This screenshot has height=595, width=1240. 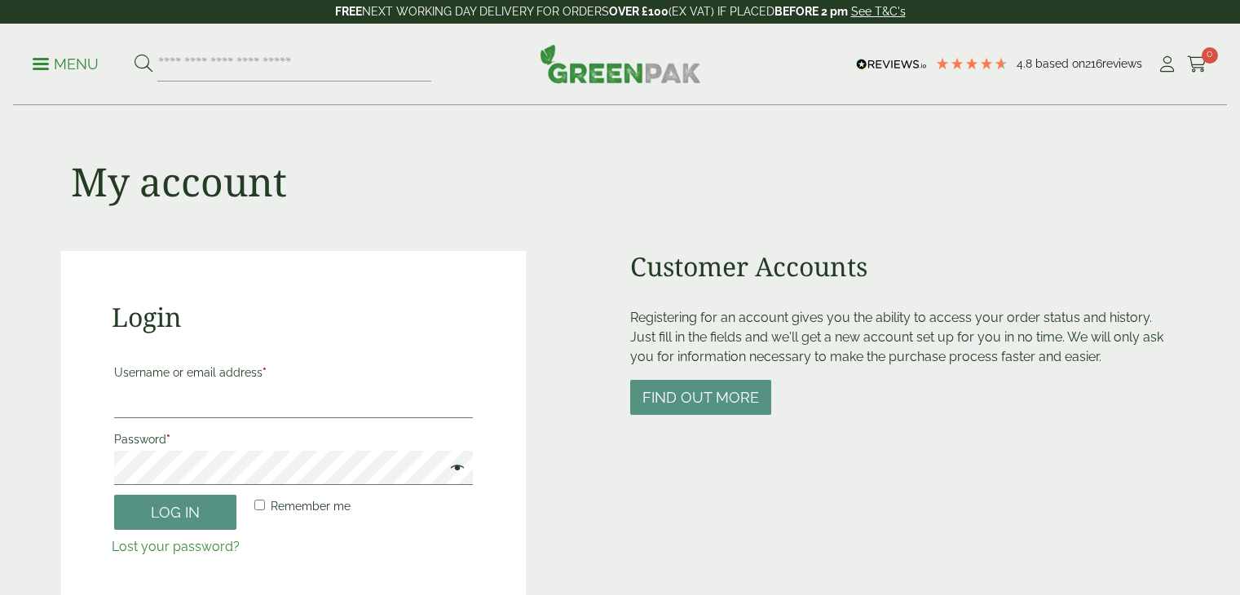 What do you see at coordinates (811, 11) in the screenshot?
I see `strong: BEFORE 2 pm` at bounding box center [811, 11].